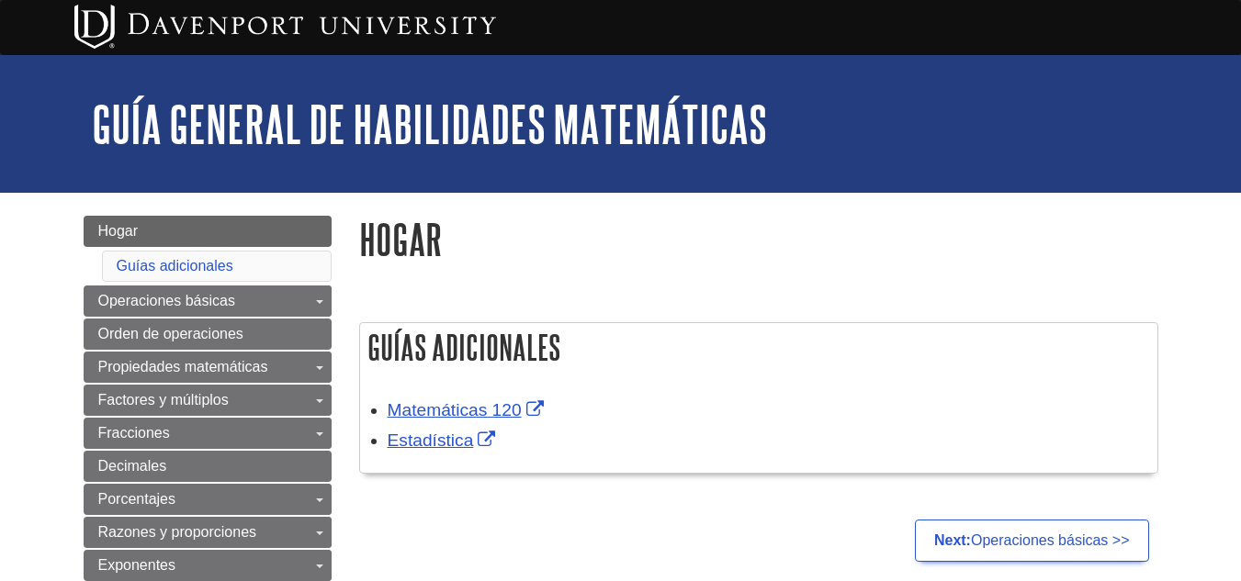 The height and width of the screenshot is (581, 1241). What do you see at coordinates (118, 231) in the screenshot?
I see `span: Hogar` at bounding box center [118, 231].